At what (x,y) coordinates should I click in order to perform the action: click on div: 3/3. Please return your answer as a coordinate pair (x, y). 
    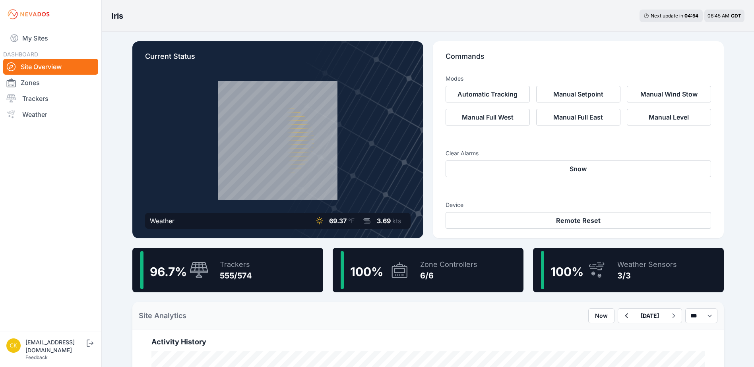
    Looking at the image, I should click on (647, 276).